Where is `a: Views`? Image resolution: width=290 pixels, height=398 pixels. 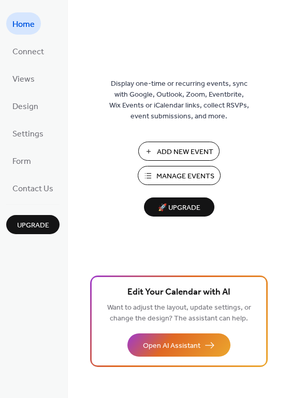 a: Views is located at coordinates (23, 78).